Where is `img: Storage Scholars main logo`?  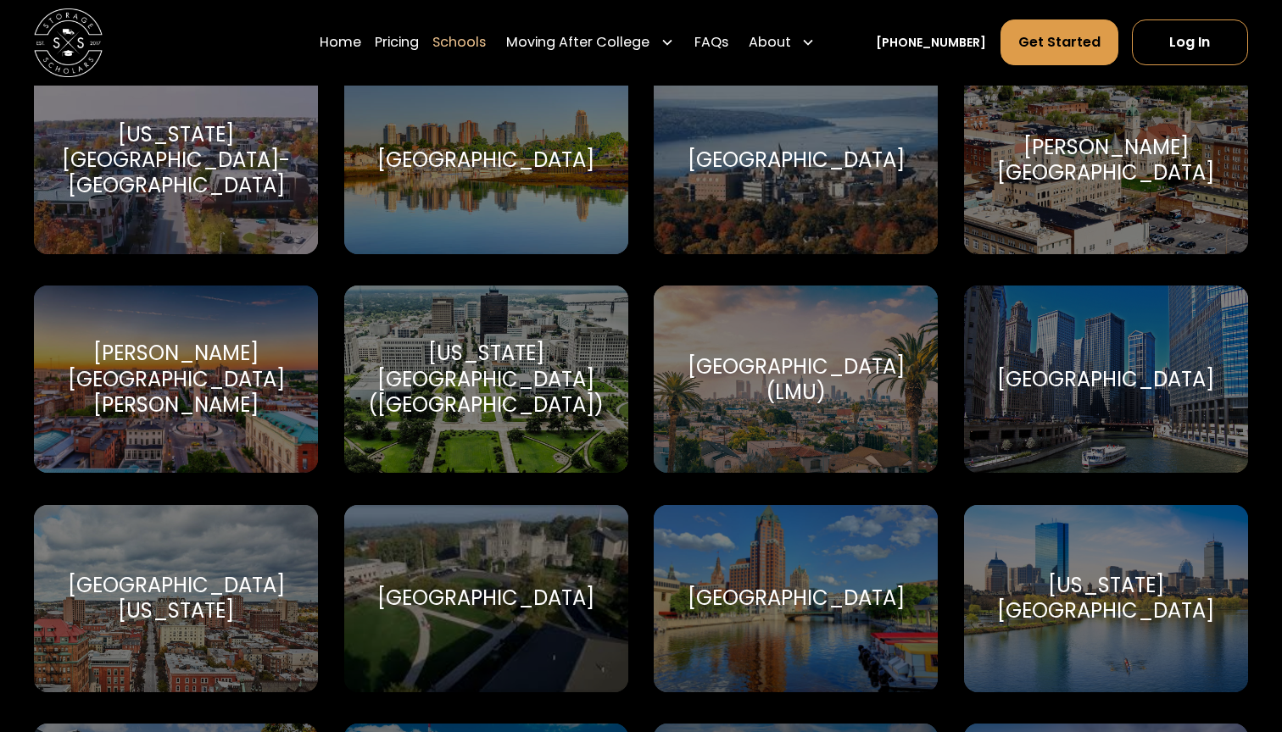 img: Storage Scholars main logo is located at coordinates (68, 42).